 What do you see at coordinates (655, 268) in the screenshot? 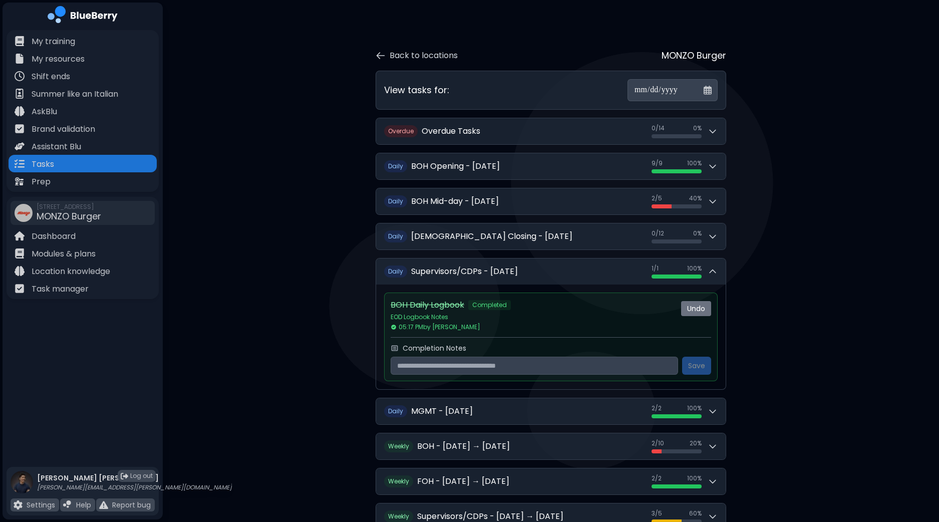
I see `span: 1 / 1` at bounding box center [655, 268].